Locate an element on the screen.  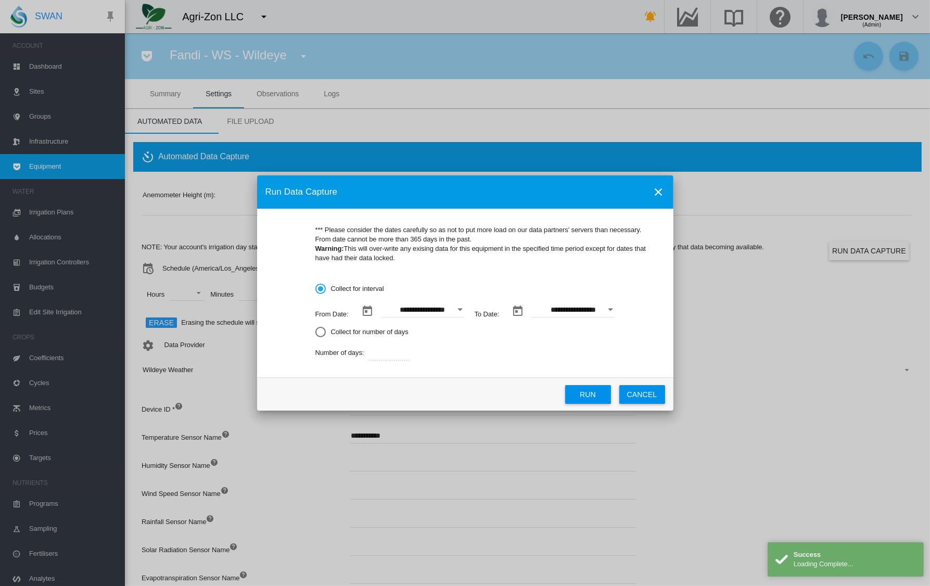
input: End date is located at coordinates (573, 310).